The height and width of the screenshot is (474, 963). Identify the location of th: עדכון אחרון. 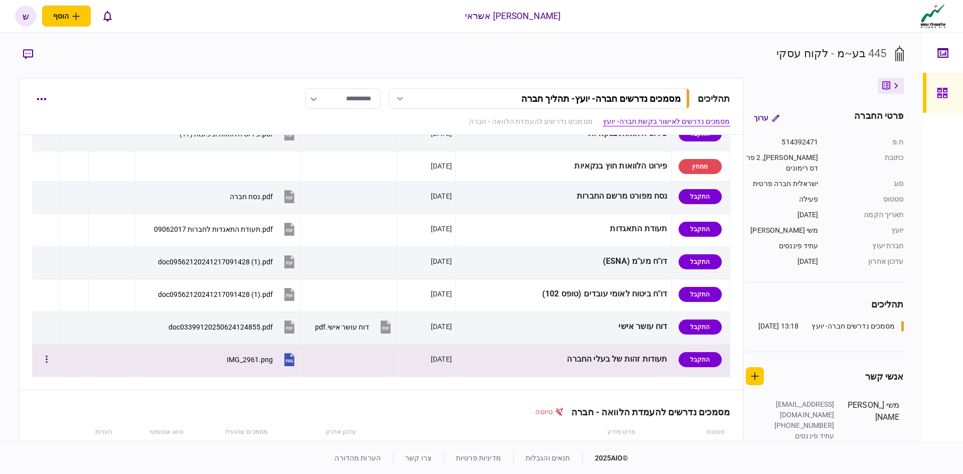
(317, 432).